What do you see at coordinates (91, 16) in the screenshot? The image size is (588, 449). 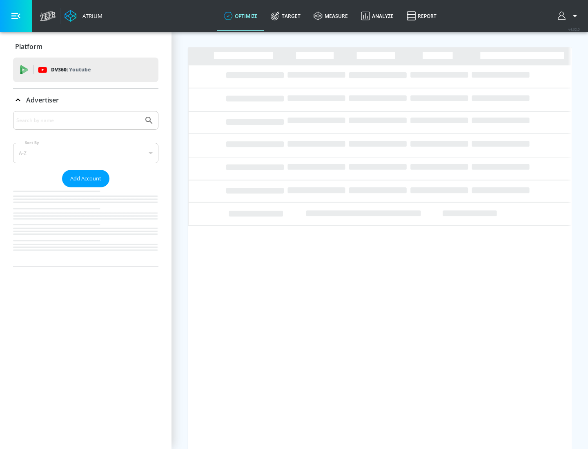 I see `div: Atrium` at bounding box center [91, 16].